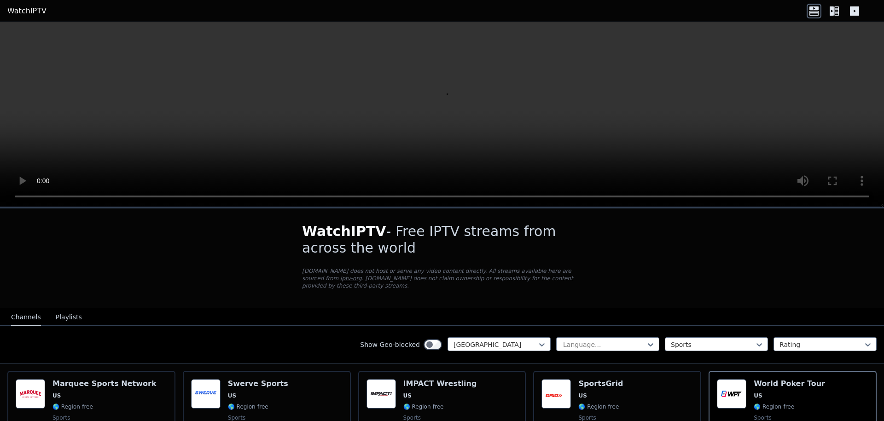 This screenshot has width=884, height=421. Describe the element at coordinates (381, 394) in the screenshot. I see `img: IMPACT Wrestling` at that location.